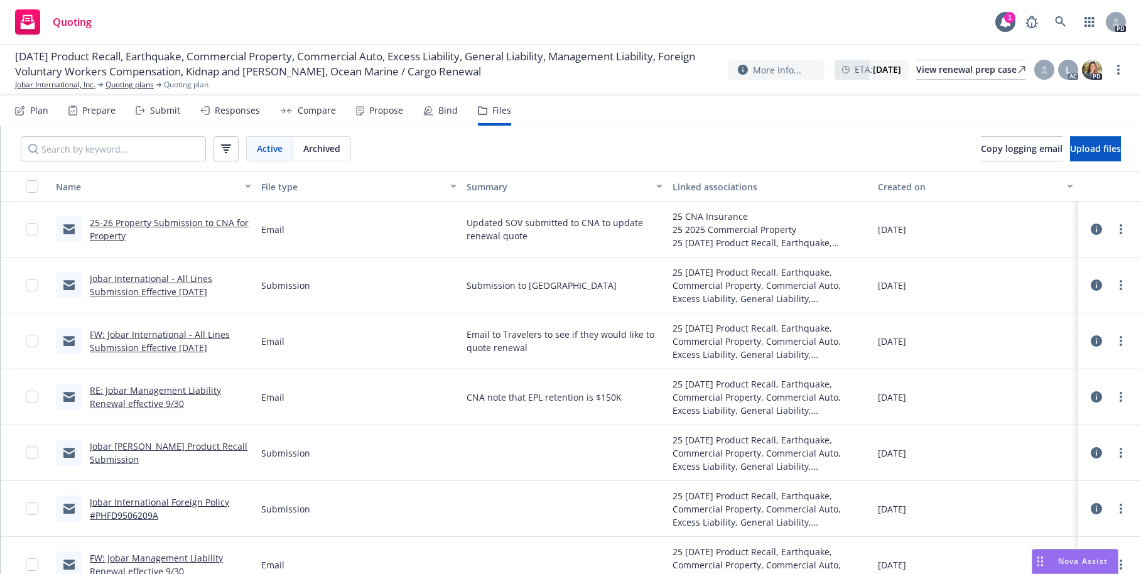 The height and width of the screenshot is (574, 1141). I want to click on div: Prepare, so click(99, 110).